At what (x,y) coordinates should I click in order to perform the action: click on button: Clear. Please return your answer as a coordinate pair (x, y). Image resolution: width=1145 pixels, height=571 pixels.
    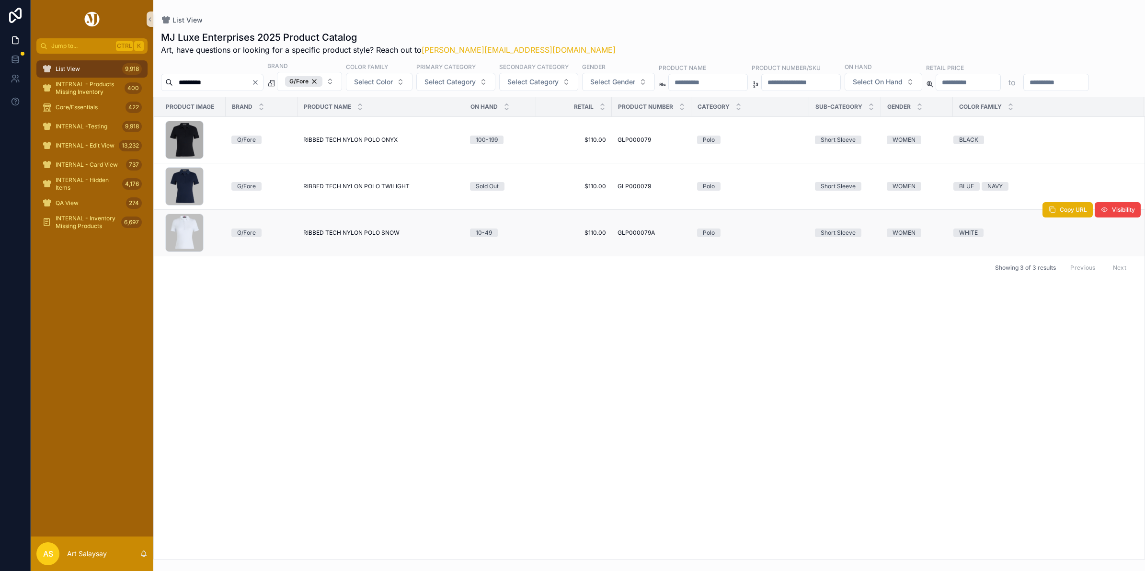
    Looking at the image, I should click on (257, 82).